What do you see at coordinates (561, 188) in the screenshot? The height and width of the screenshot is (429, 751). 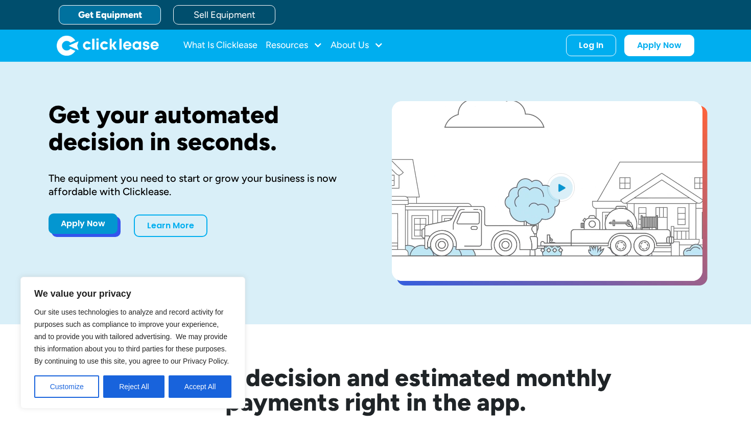 I see `img: Blue play button logo on a light blue circular background` at bounding box center [561, 188].